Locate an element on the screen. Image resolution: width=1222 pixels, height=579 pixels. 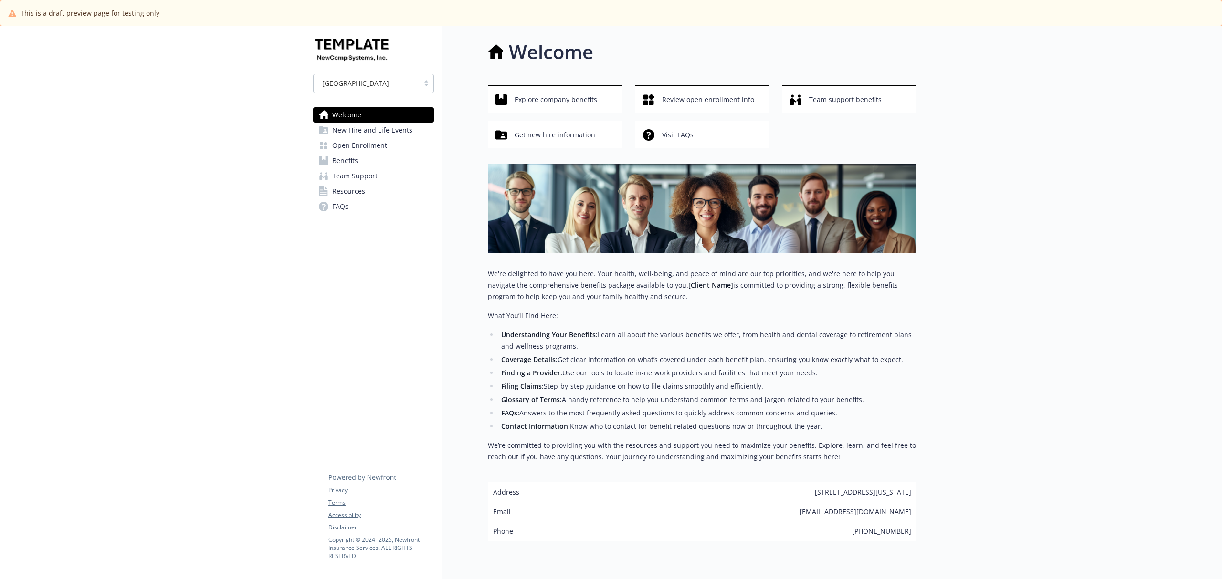
span: Get new hire information is located at coordinates (555, 135).